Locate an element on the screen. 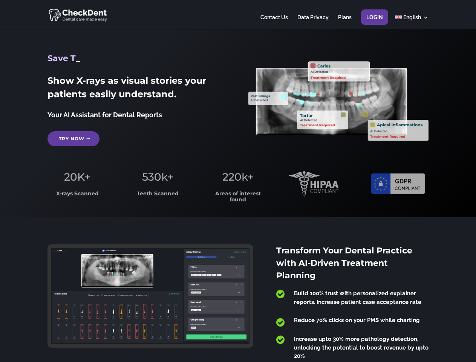 This screenshot has height=362, width=476. a: Login is located at coordinates (375, 22).